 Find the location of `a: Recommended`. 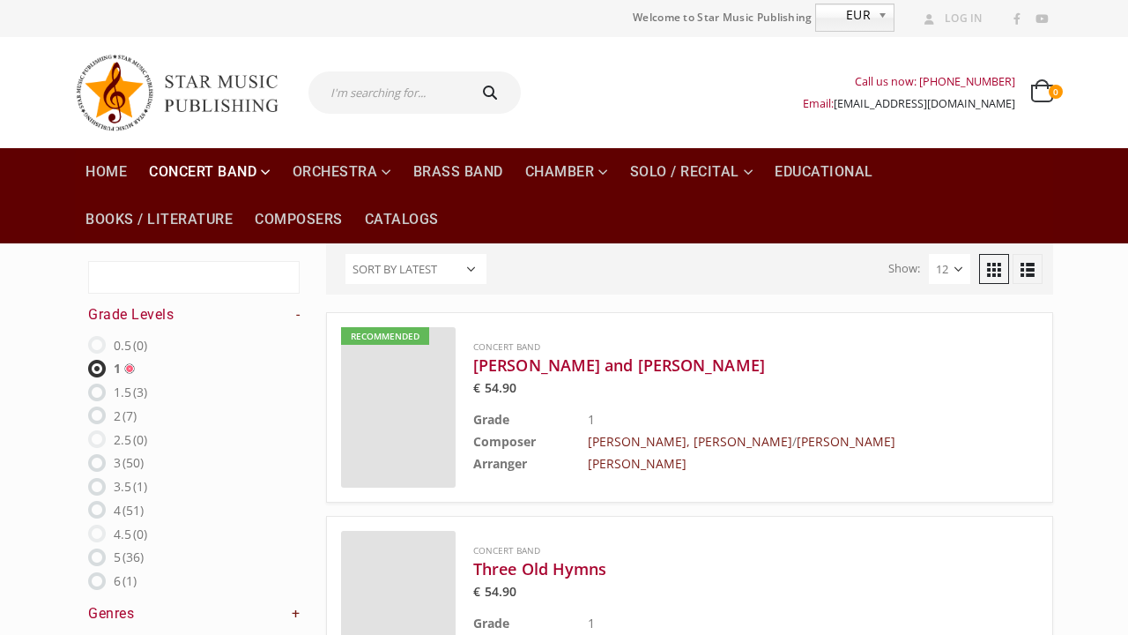

a: Recommended is located at coordinates (398, 407).